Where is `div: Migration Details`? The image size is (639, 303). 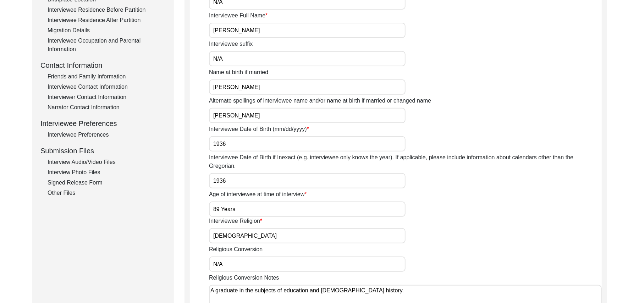 div: Migration Details is located at coordinates (106, 30).